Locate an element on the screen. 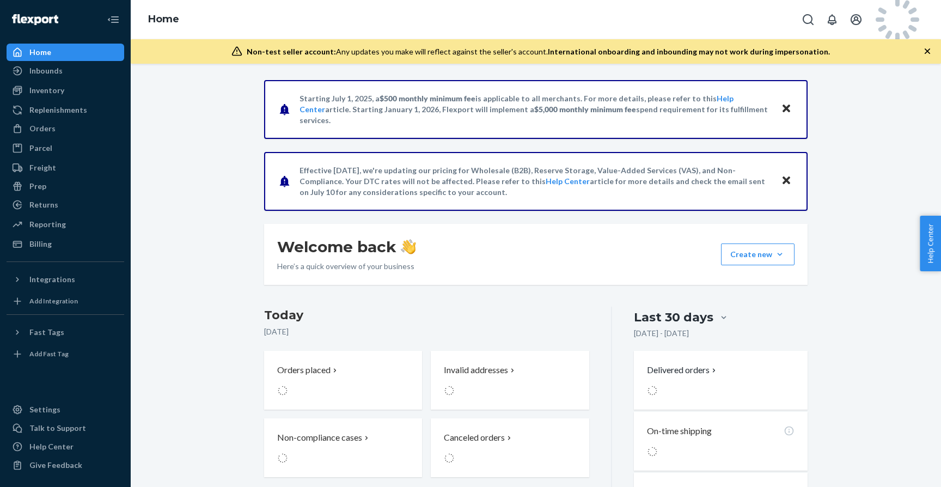  div: Reporting is located at coordinates (47, 224).